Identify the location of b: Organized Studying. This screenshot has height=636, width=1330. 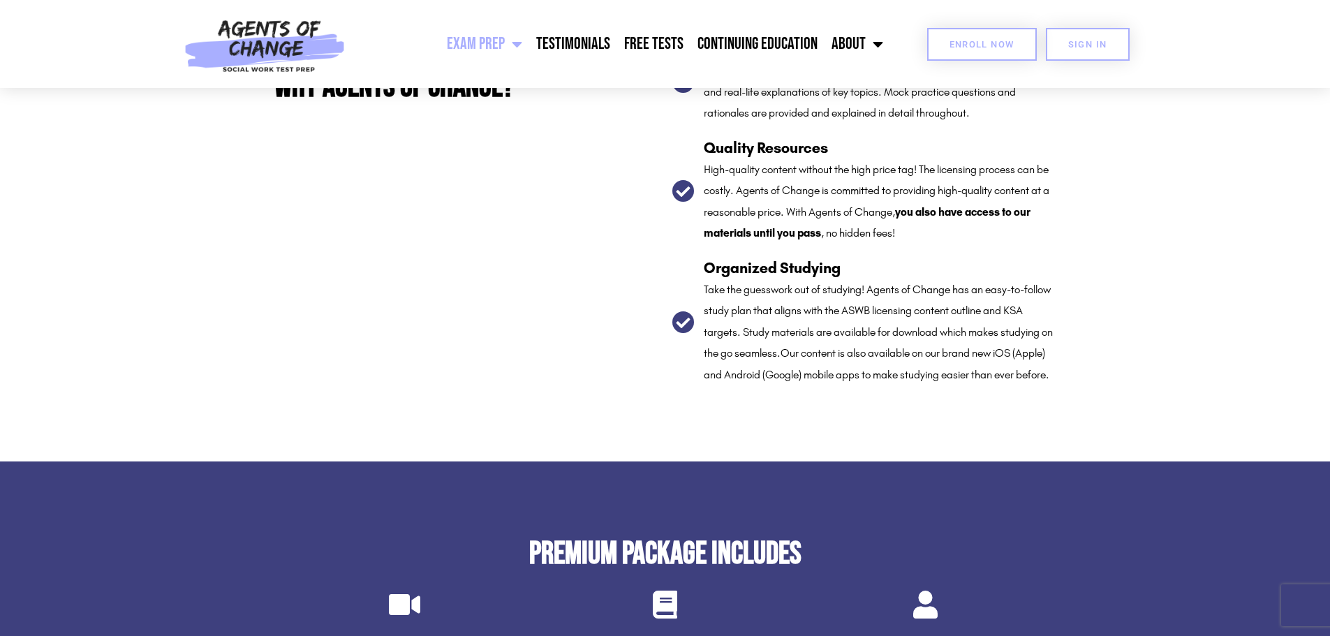
(772, 268).